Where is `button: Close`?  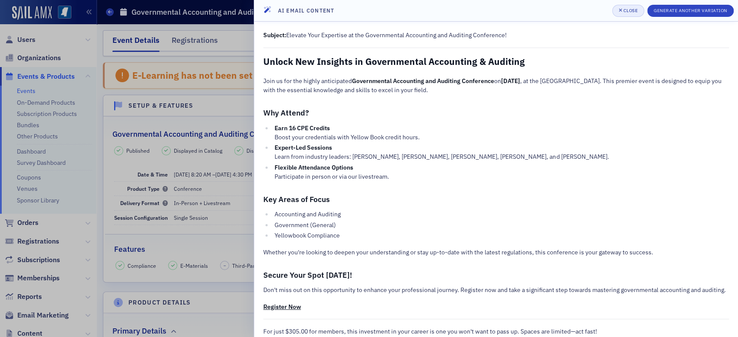 button: Close is located at coordinates (628, 11).